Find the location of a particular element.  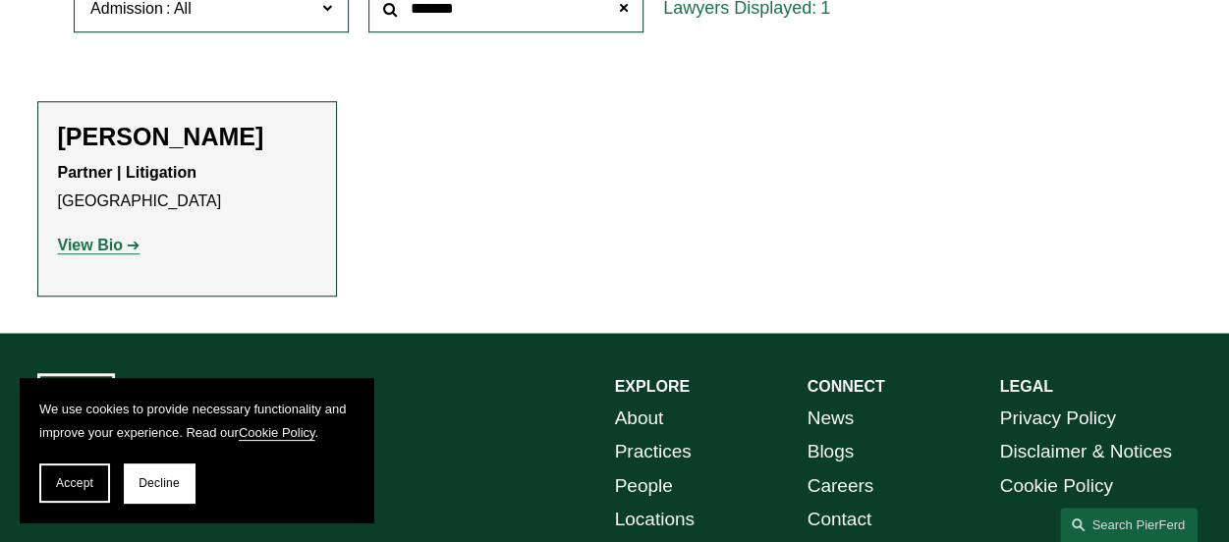

strong: Partner | Litigation is located at coordinates (127, 172).